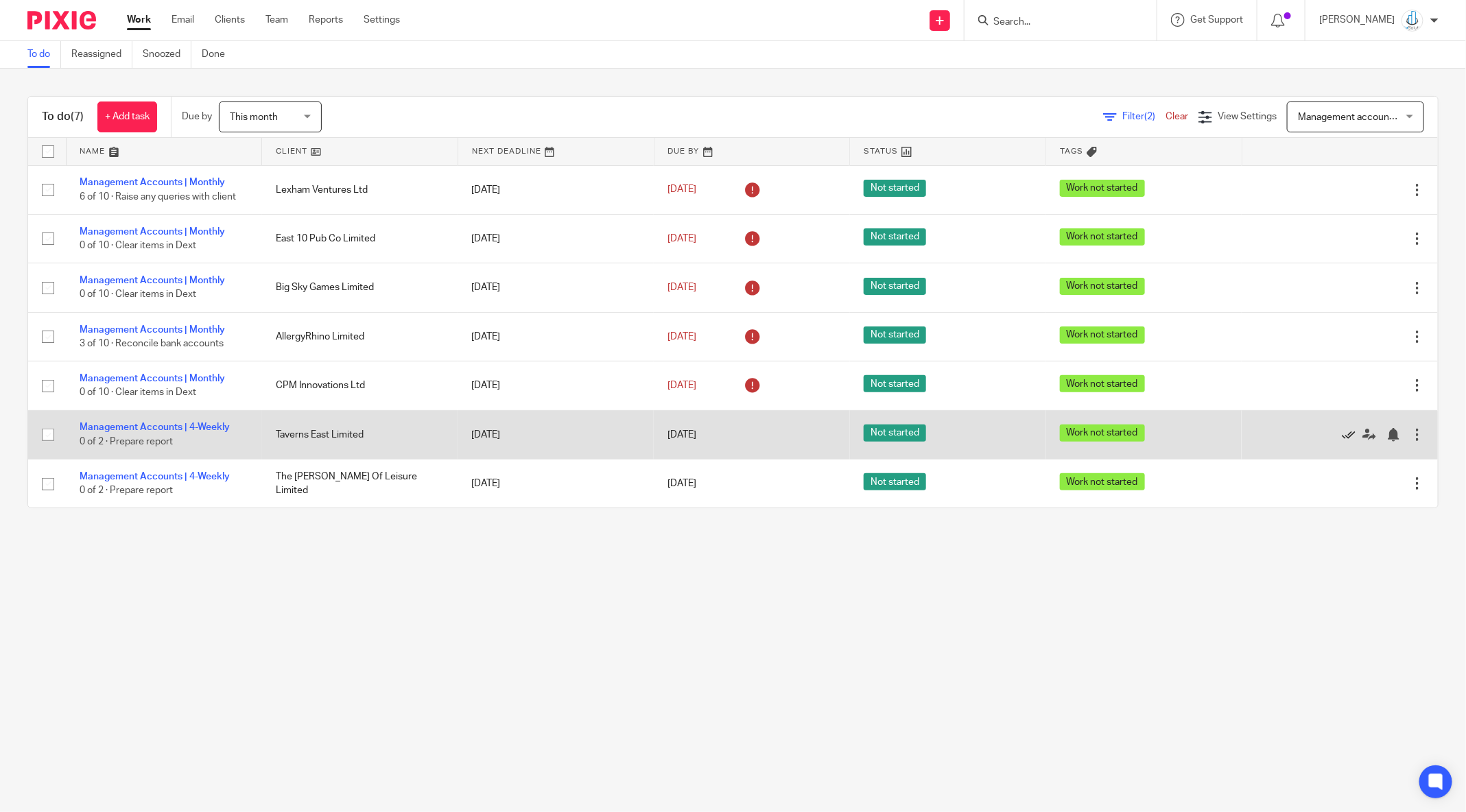 Image resolution: width=1466 pixels, height=812 pixels. Describe the element at coordinates (1358, 117) in the screenshot. I see `span: Management accounts jobs` at that location.